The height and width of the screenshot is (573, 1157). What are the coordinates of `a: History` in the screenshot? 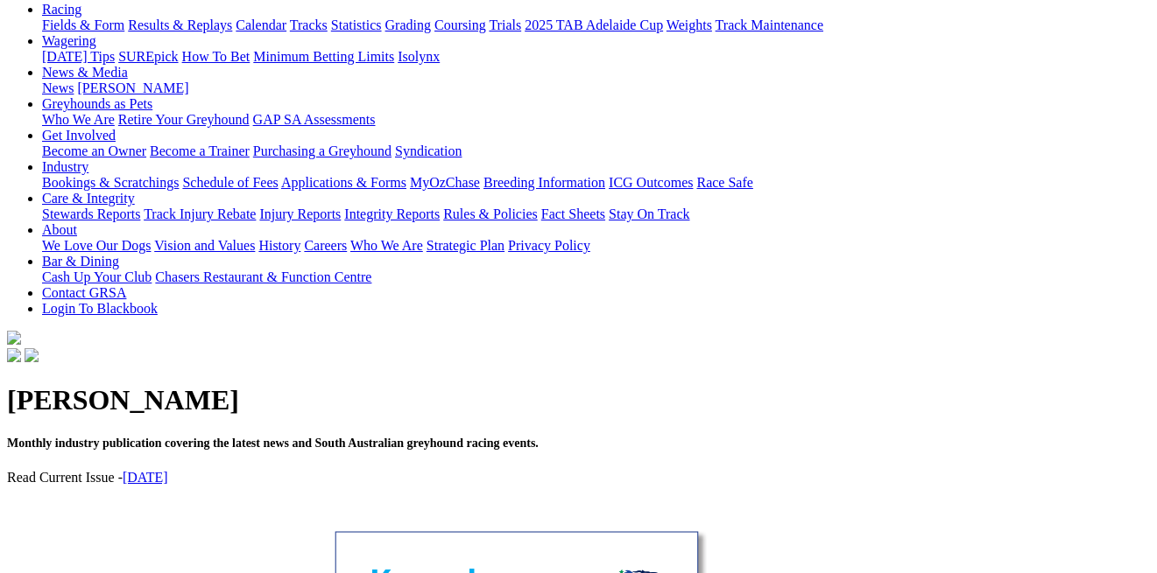 It's located at (279, 245).